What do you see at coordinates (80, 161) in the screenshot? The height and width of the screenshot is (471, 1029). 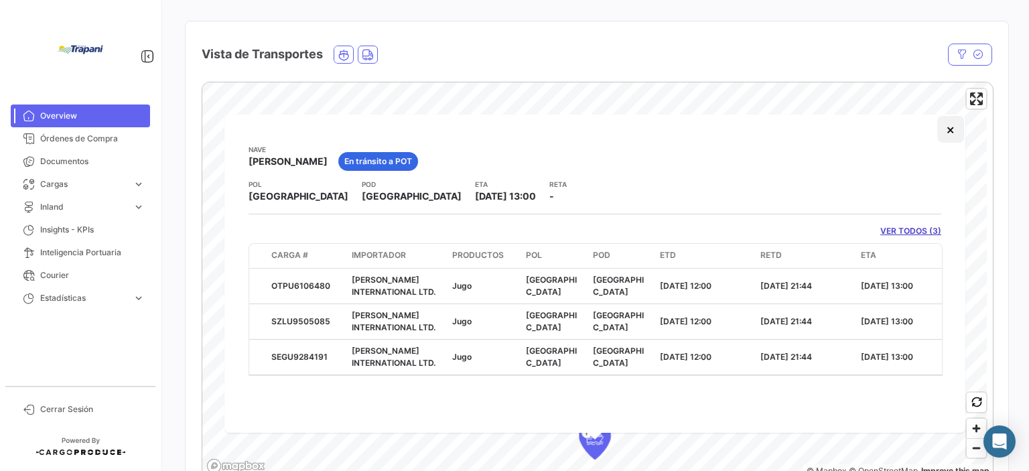 I see `a: Documentos` at bounding box center [80, 161].